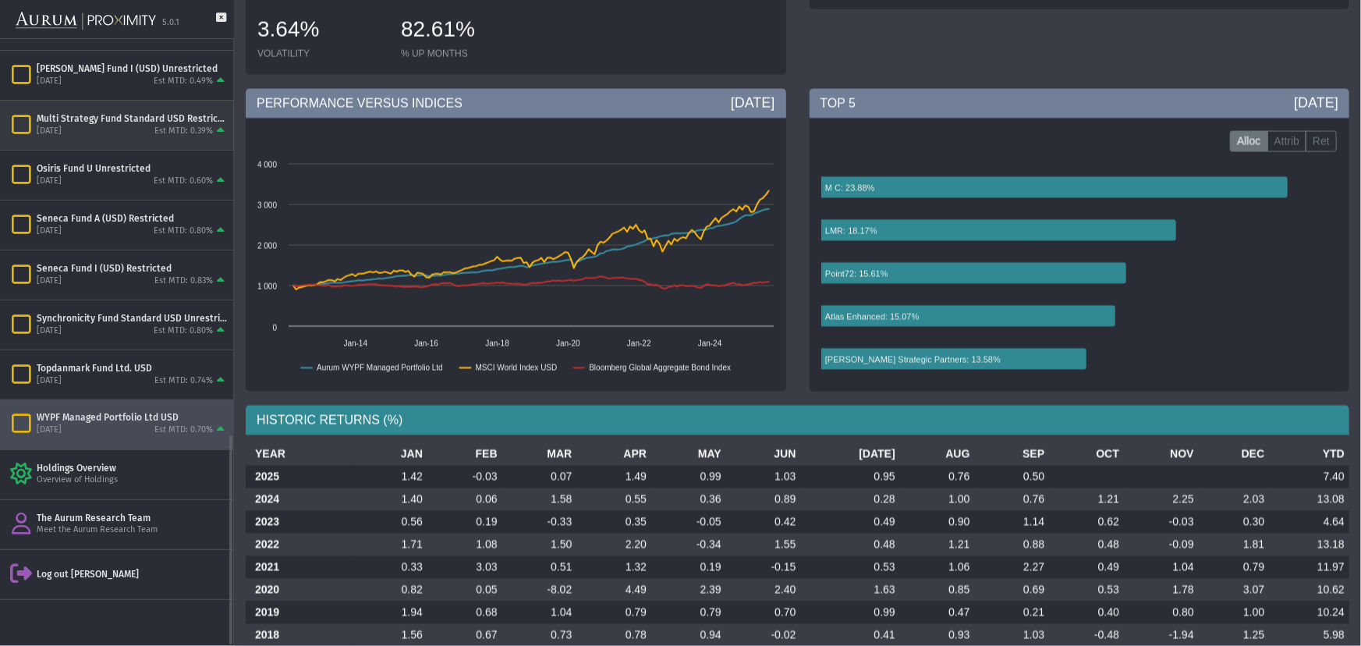  What do you see at coordinates (267, 164) in the screenshot?
I see `text: 4 000` at bounding box center [267, 164].